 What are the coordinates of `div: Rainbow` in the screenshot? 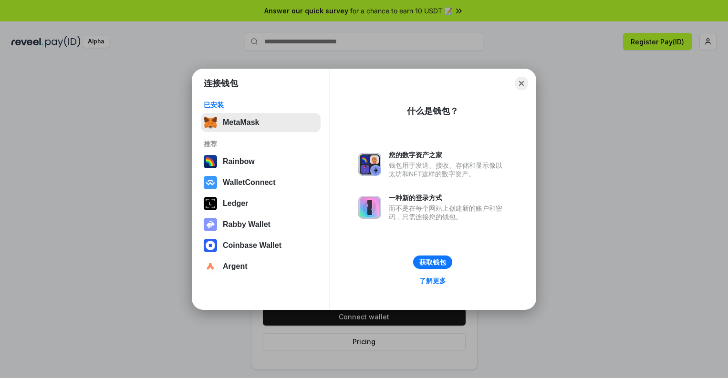 It's located at (238, 162).